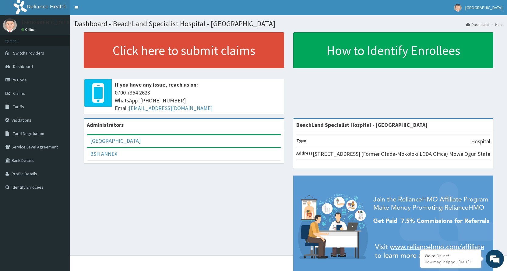 The height and width of the screenshot is (271, 507). What do you see at coordinates (156, 84) in the screenshot?
I see `b: If you have any issue, reach us on:` at bounding box center [156, 84].